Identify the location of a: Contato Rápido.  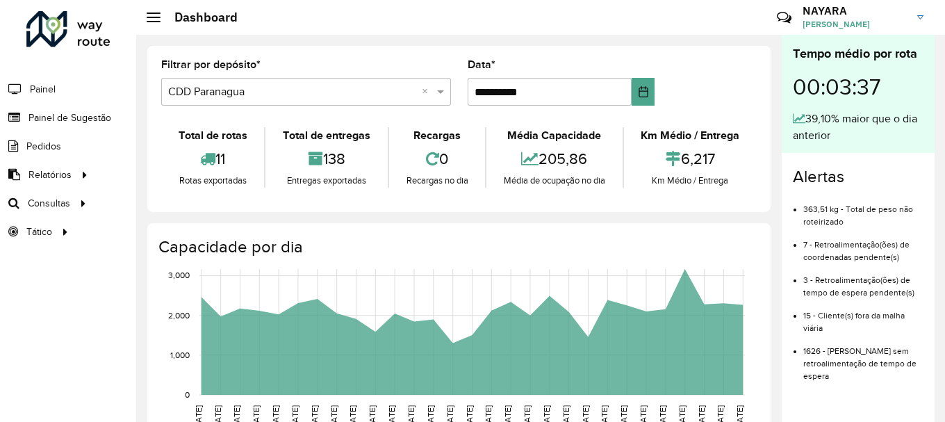
(784, 17).